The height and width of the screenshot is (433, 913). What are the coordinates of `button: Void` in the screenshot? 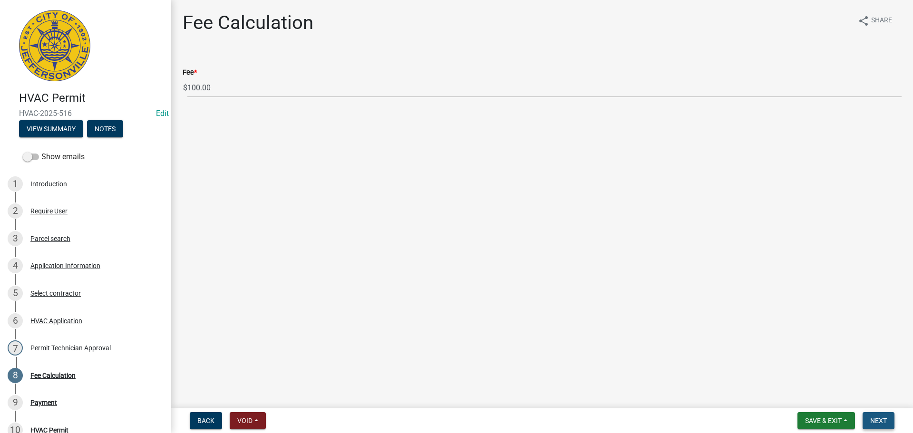 It's located at (248, 421).